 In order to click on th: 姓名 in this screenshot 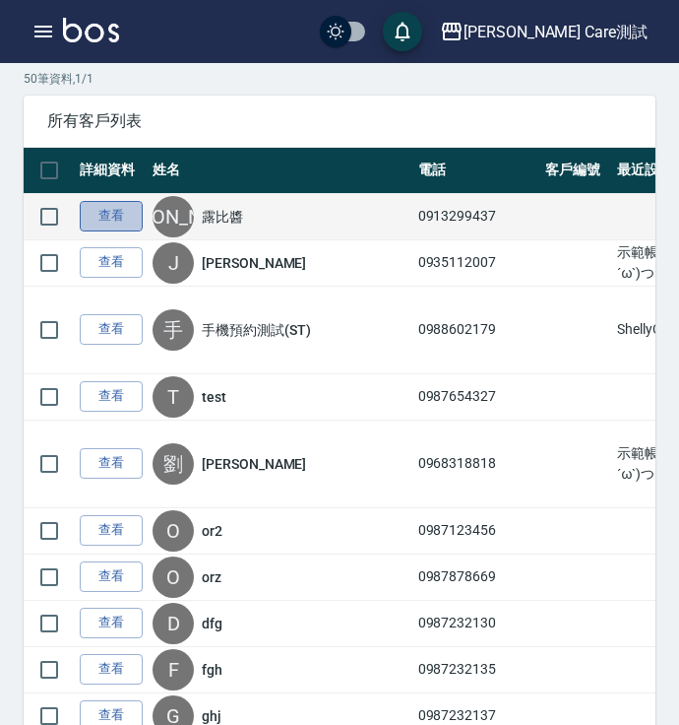, I will do `click(281, 170)`.